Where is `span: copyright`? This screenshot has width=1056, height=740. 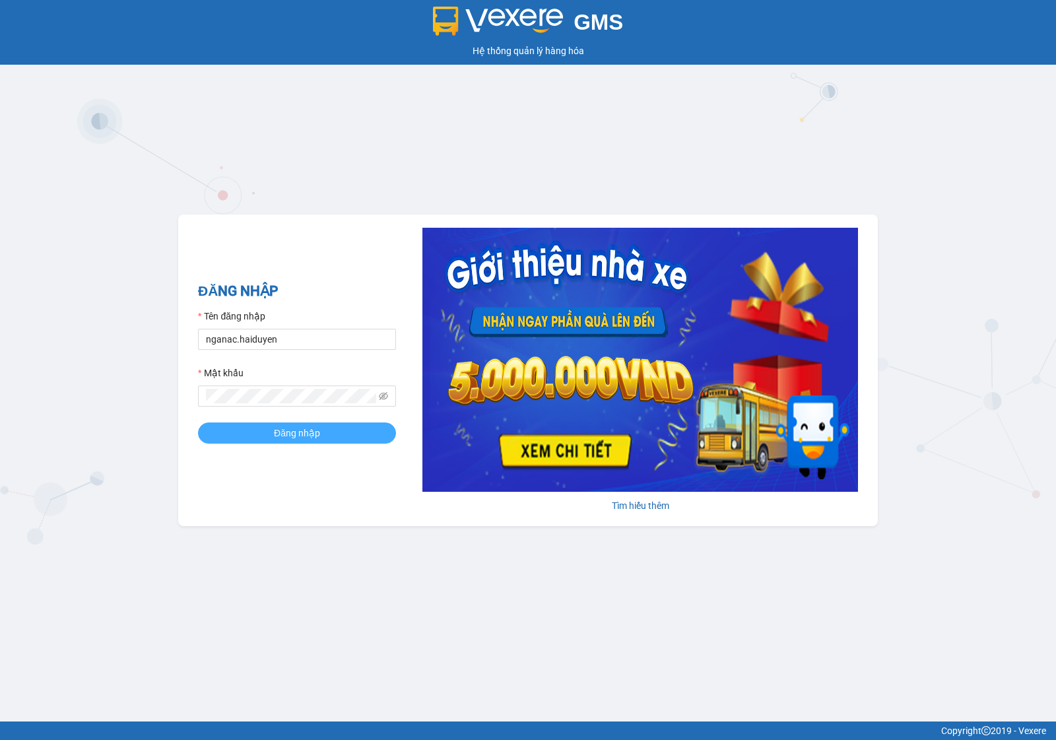
span: copyright is located at coordinates (986, 731).